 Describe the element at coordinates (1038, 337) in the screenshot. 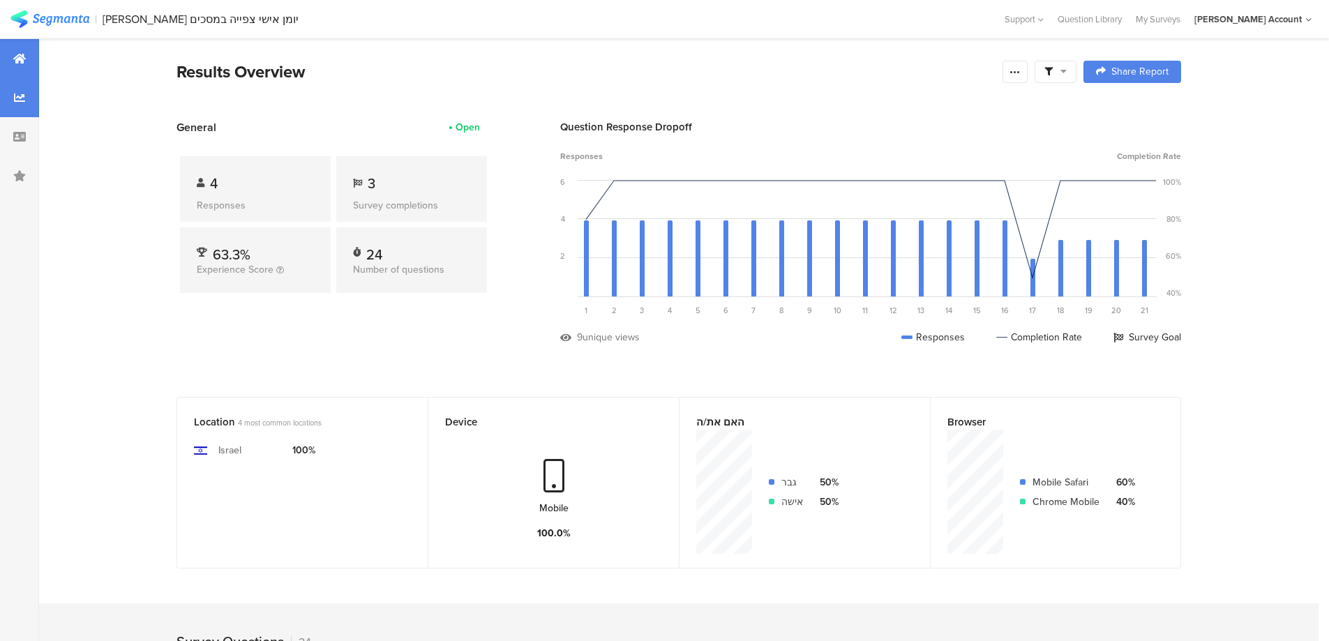

I see `div: Completion Rate` at that location.